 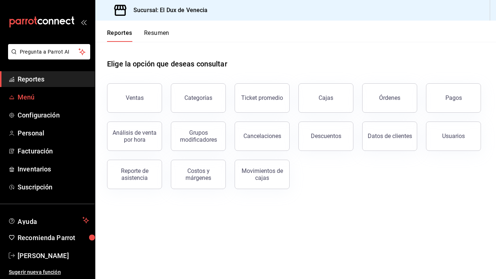 What do you see at coordinates (390, 136) in the screenshot?
I see `div: Datos de clientes` at bounding box center [390, 136].